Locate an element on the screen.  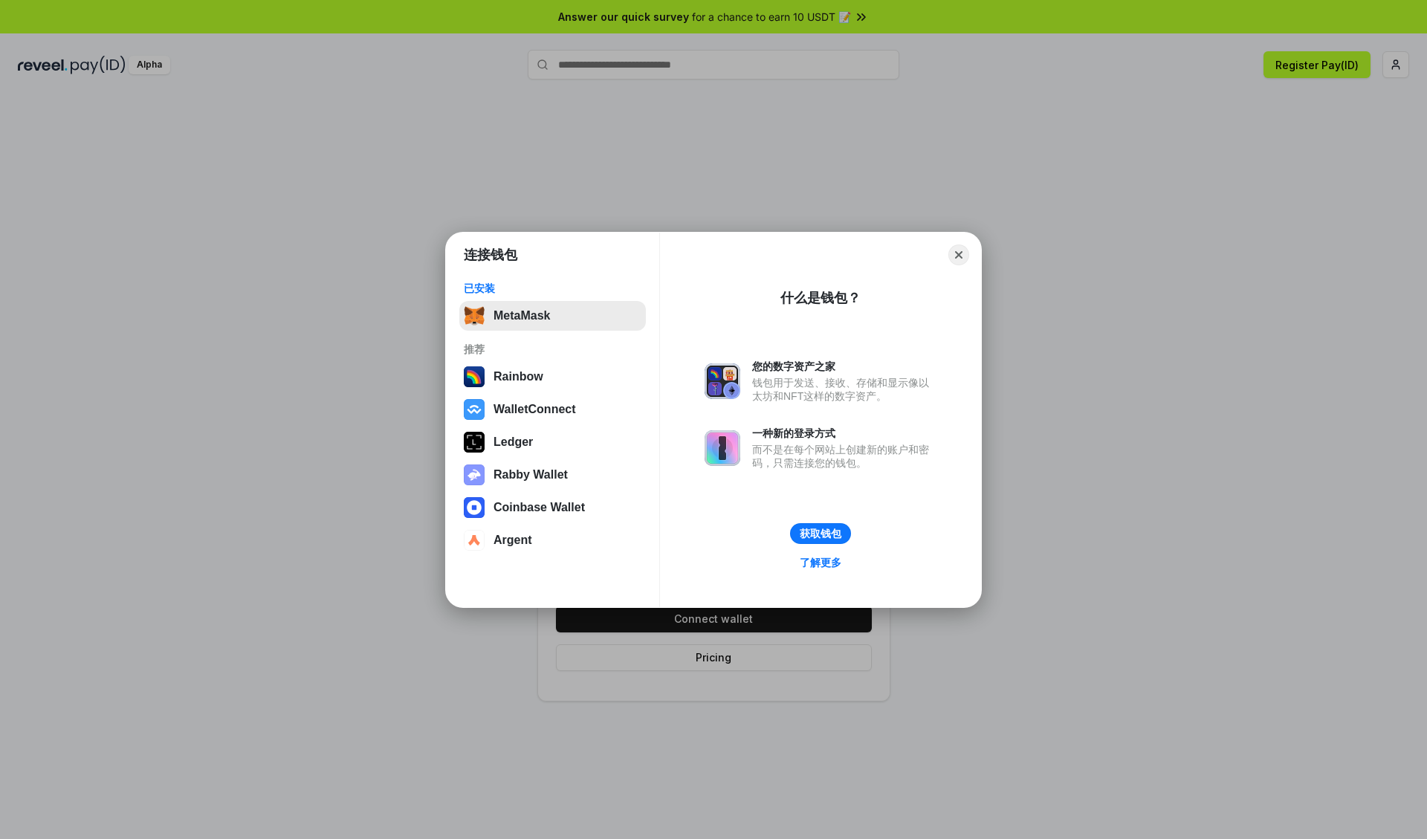
button: MetaMask is located at coordinates (552, 316).